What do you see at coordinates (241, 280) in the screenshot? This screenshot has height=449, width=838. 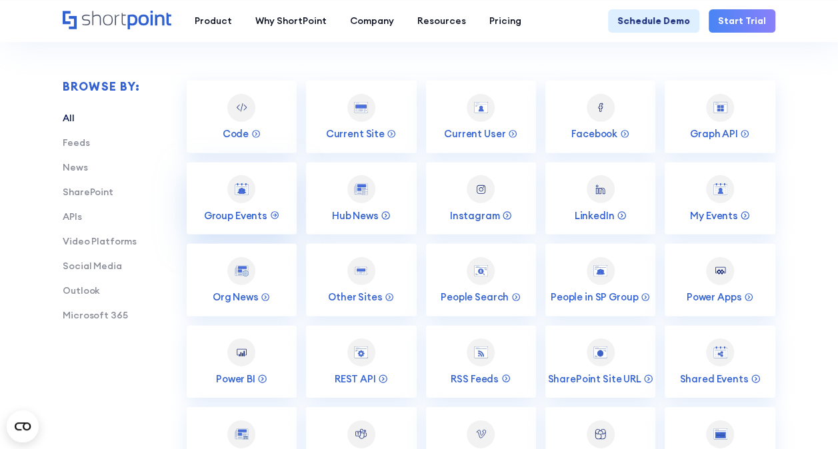 I see `a: Org NewsOrg News` at bounding box center [241, 280].